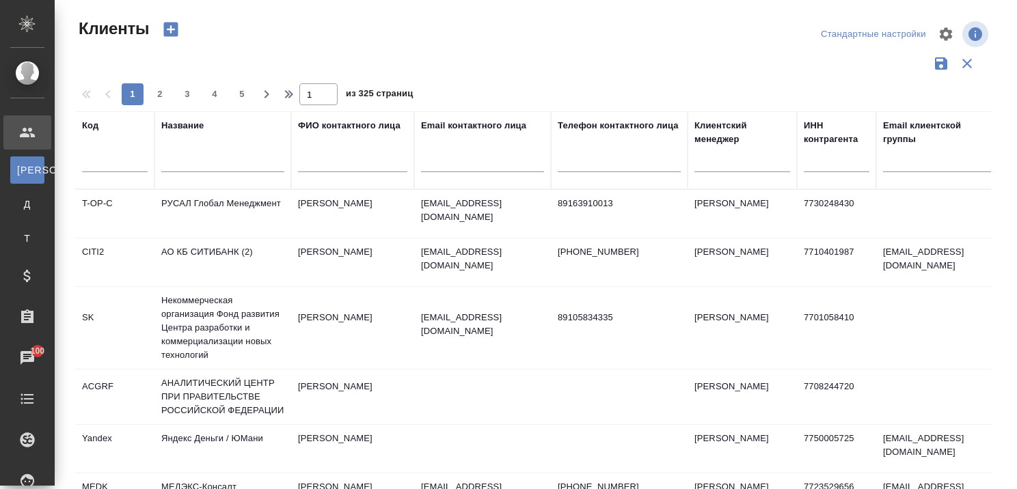 Image resolution: width=1017 pixels, height=489 pixels. What do you see at coordinates (112, 29) in the screenshot?
I see `span: Клиенты` at bounding box center [112, 29].